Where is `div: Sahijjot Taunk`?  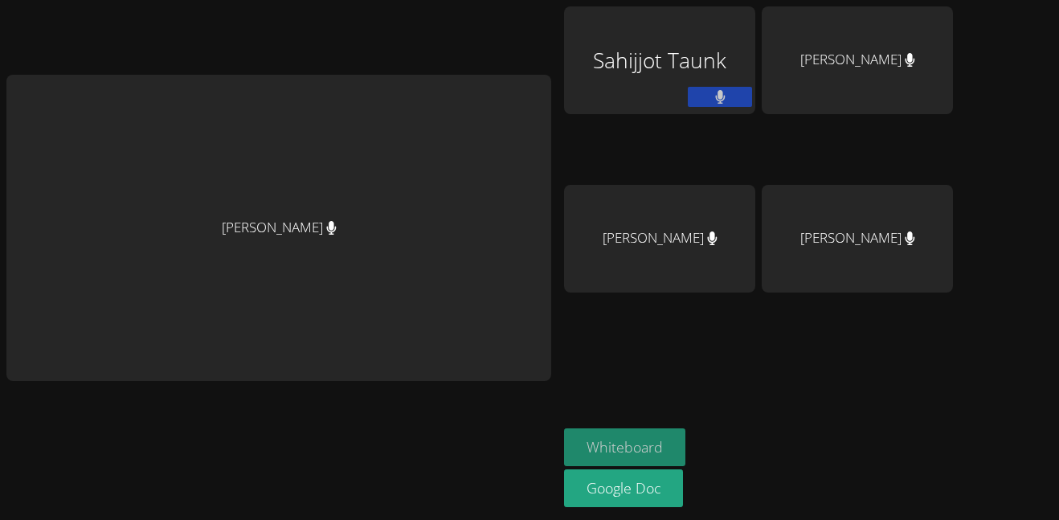 div: Sahijjot Taunk is located at coordinates (659, 60).